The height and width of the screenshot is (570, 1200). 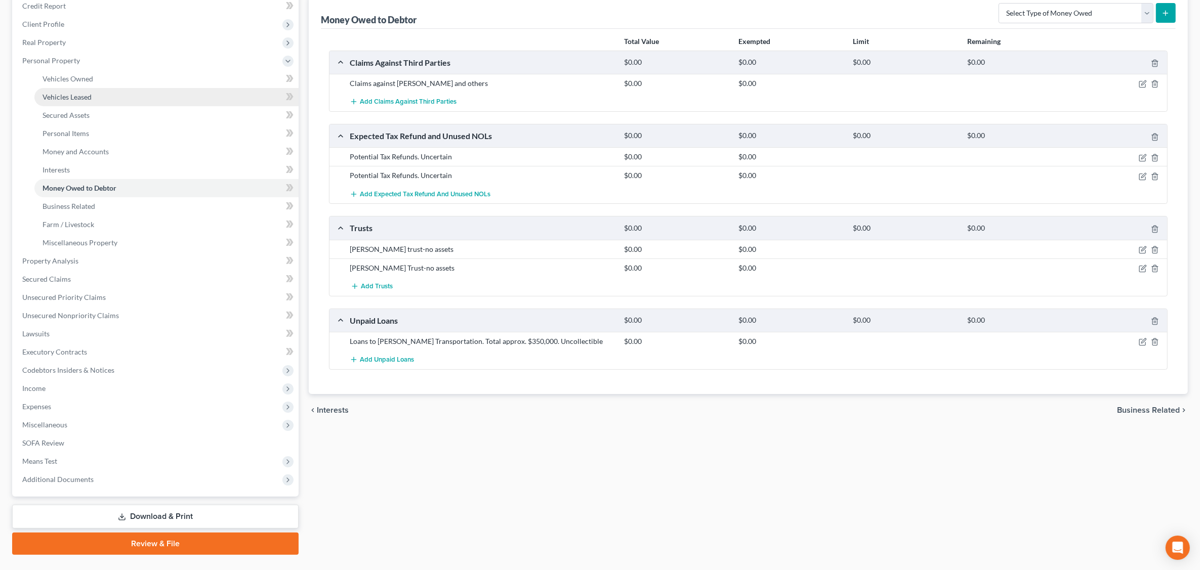 I want to click on span: Vehicles Owned, so click(x=68, y=78).